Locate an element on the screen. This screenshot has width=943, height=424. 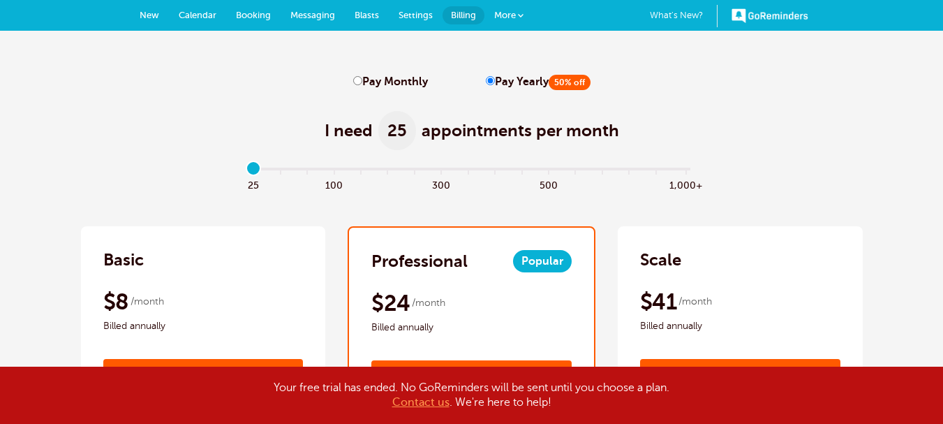
span: 300 is located at coordinates (441, 184).